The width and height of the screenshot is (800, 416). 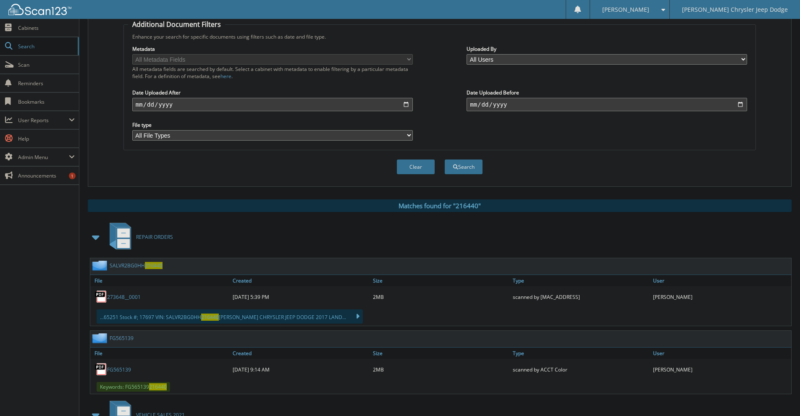 I want to click on button: Search, so click(x=464, y=167).